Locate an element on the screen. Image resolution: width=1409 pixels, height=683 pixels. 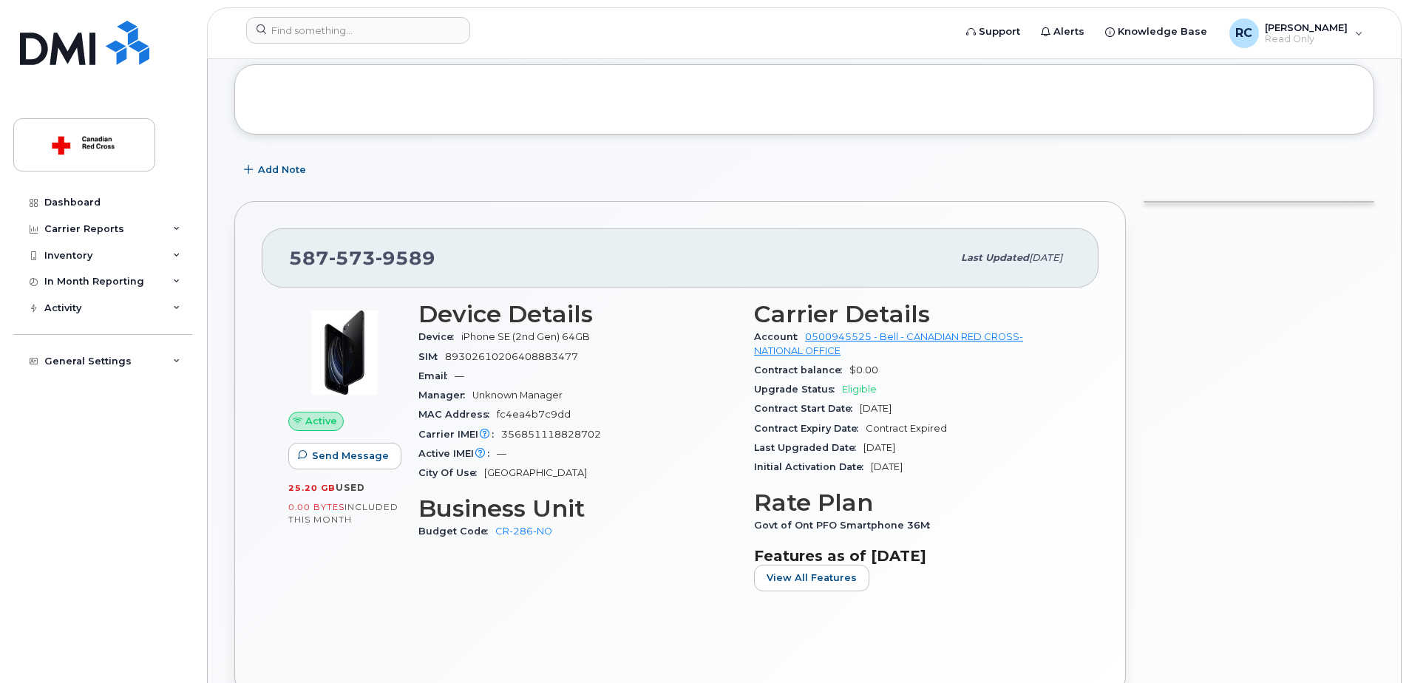
span: fc4ea4b7c9dd is located at coordinates (534, 414).